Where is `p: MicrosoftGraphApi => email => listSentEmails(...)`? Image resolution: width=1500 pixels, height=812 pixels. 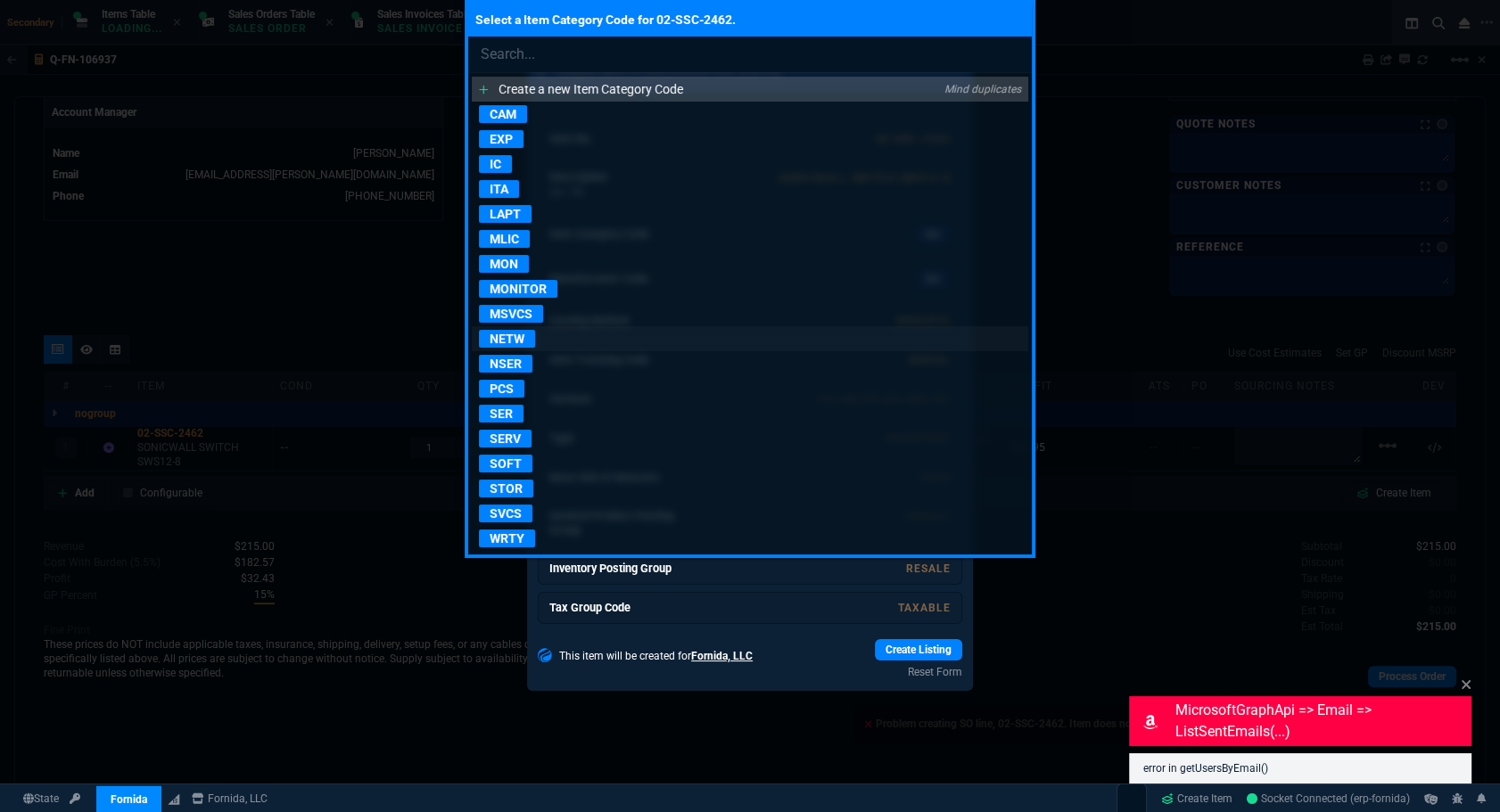 p: MicrosoftGraphApi => email => listSentEmails(...) is located at coordinates (1322, 721).